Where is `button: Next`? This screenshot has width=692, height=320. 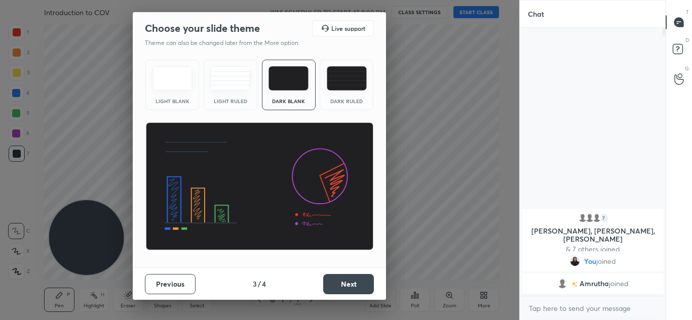
button: Next is located at coordinates (348, 284).